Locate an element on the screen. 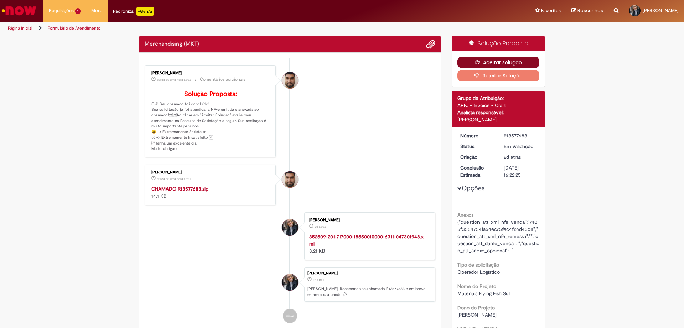  p: +GenAi is located at coordinates (145, 11).